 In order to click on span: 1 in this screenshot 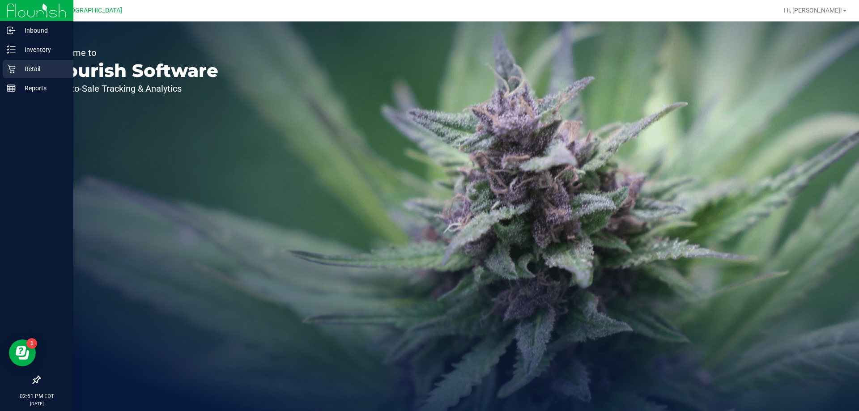, I will do `click(5, 5)`.